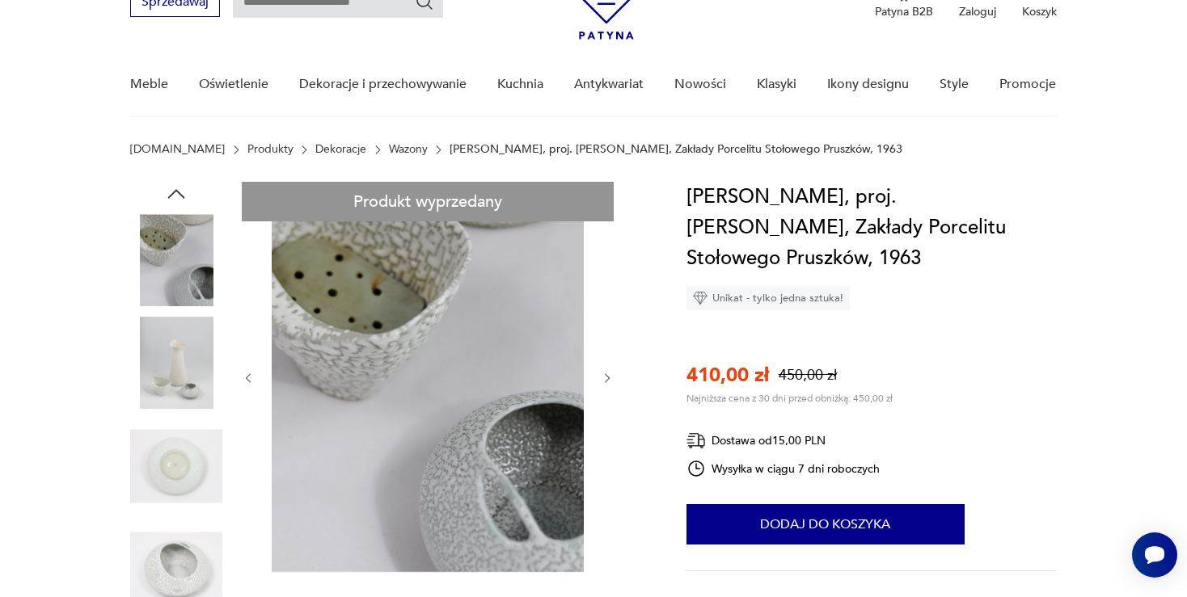 The height and width of the screenshot is (597, 1187). I want to click on div: Unikat - tylko jedna sztuka!, so click(768, 298).